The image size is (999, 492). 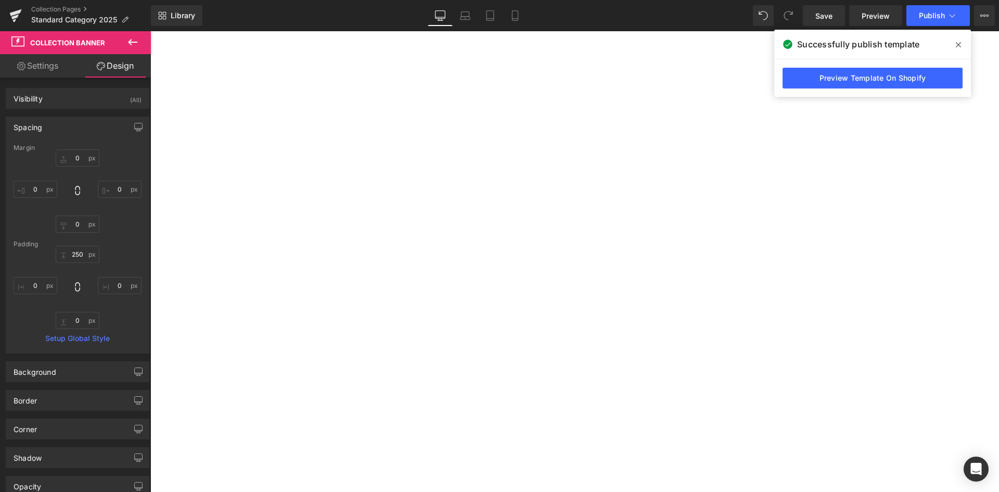 I want to click on span: Library, so click(x=183, y=16).